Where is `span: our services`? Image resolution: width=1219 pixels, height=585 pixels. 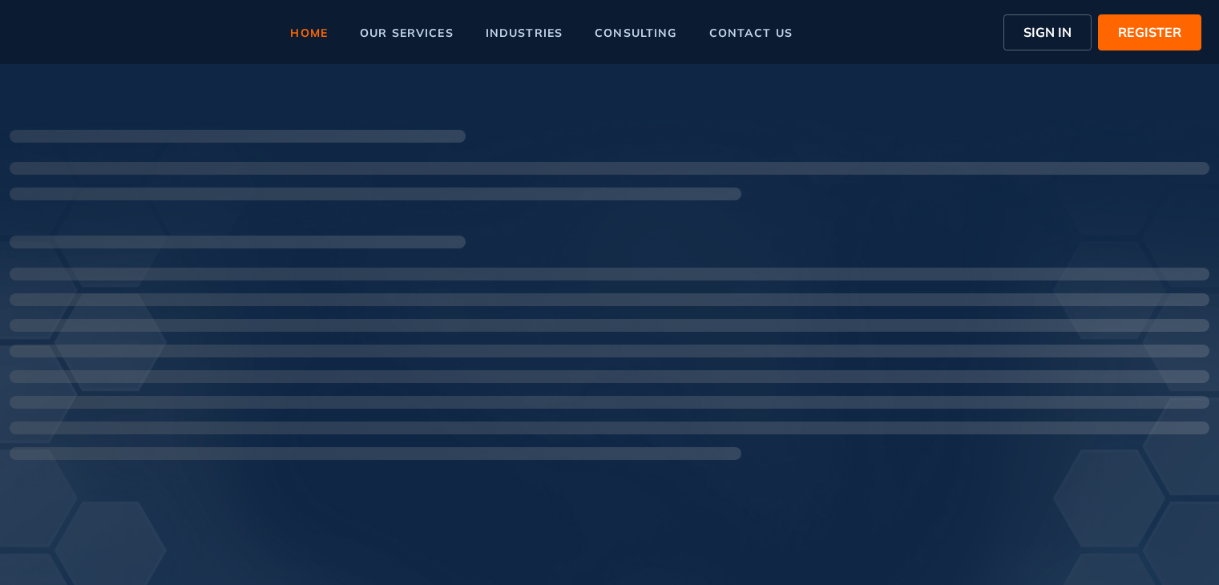 span: our services is located at coordinates (406, 33).